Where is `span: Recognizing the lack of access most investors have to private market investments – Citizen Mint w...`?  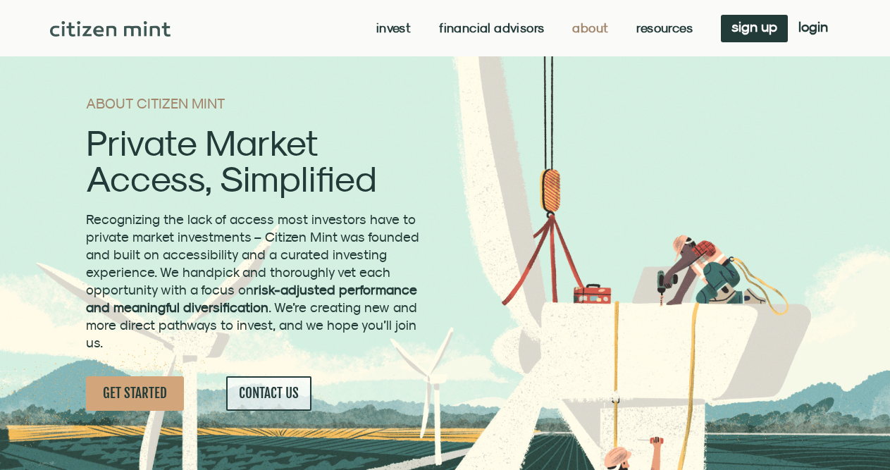 span: Recognizing the lack of access most investors have to private market investments – Citizen Mint w... is located at coordinates (252, 281).